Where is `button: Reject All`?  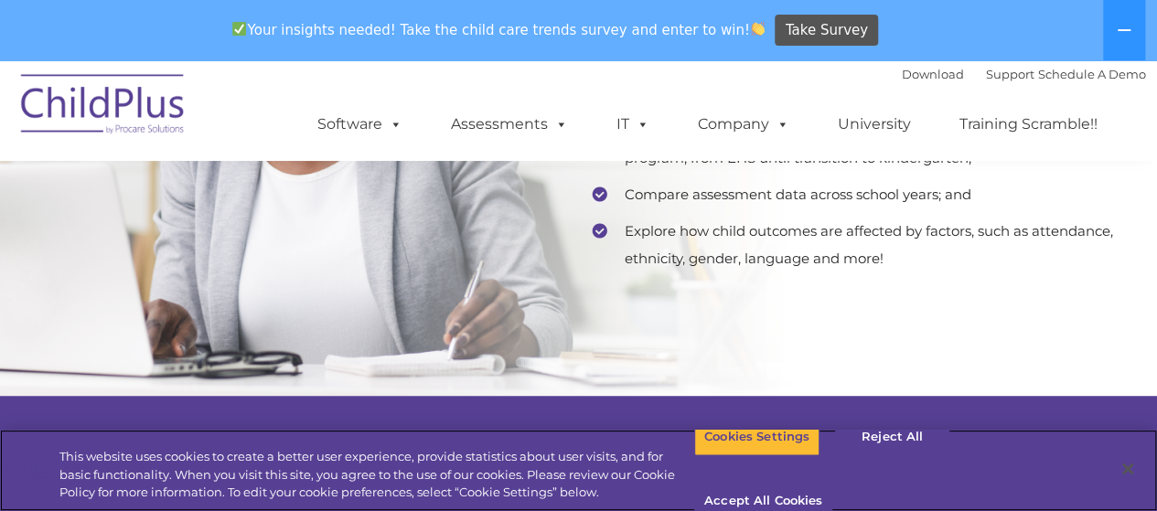
button: Reject All is located at coordinates (892, 437).